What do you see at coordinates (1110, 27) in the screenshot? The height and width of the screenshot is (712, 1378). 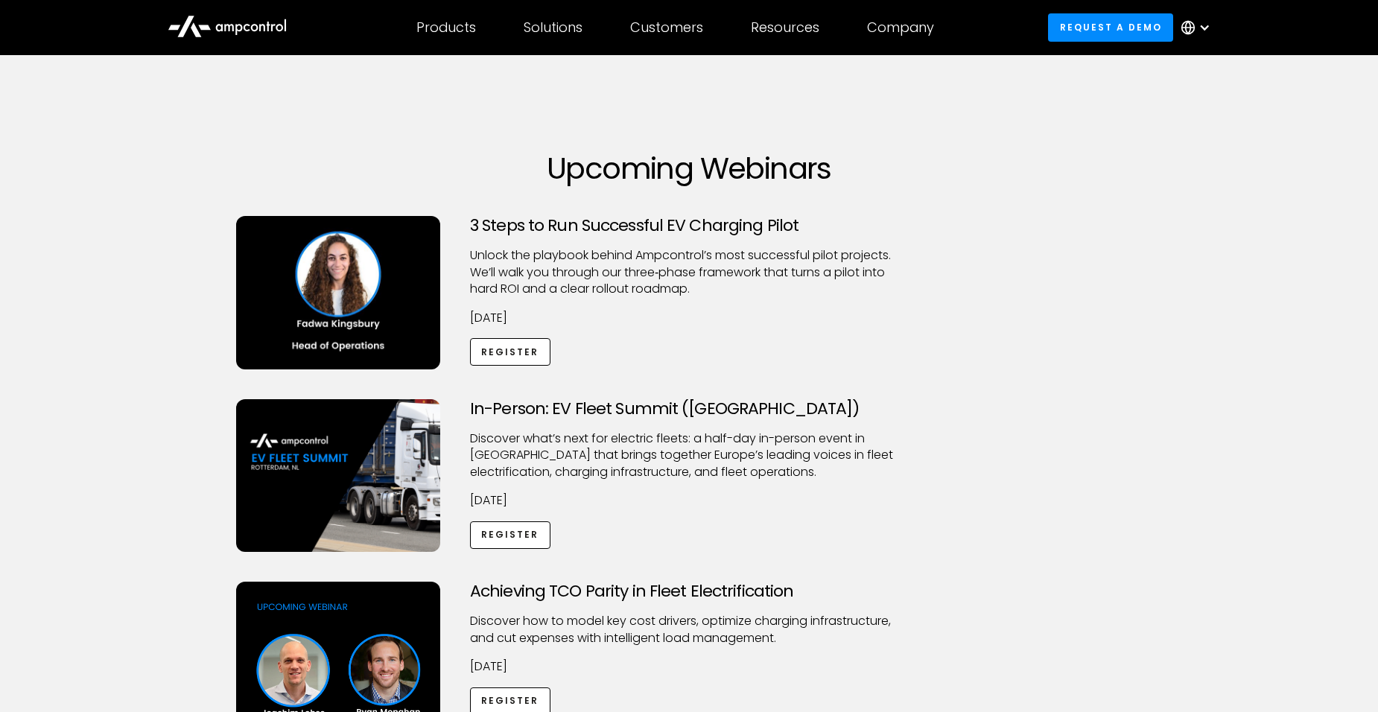 I see `a: Request a demo` at bounding box center [1110, 27].